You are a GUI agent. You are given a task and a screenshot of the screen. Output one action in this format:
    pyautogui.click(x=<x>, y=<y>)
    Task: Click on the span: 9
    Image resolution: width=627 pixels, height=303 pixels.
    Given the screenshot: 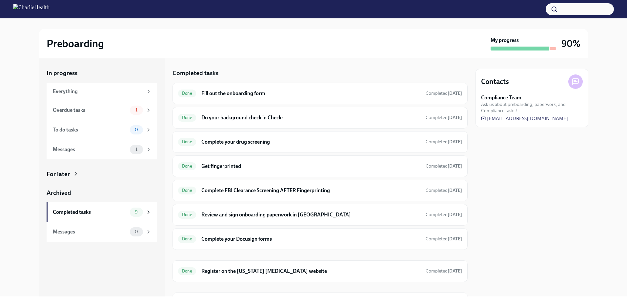 What is the action you would take?
    pyautogui.click(x=136, y=212)
    